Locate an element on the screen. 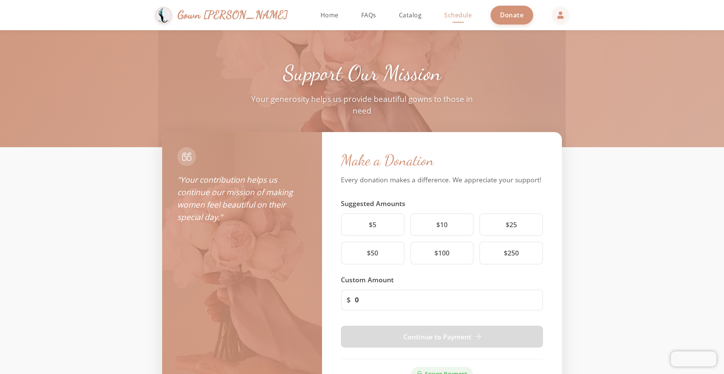 The width and height of the screenshot is (724, 374). span: Catalog is located at coordinates (410, 15).